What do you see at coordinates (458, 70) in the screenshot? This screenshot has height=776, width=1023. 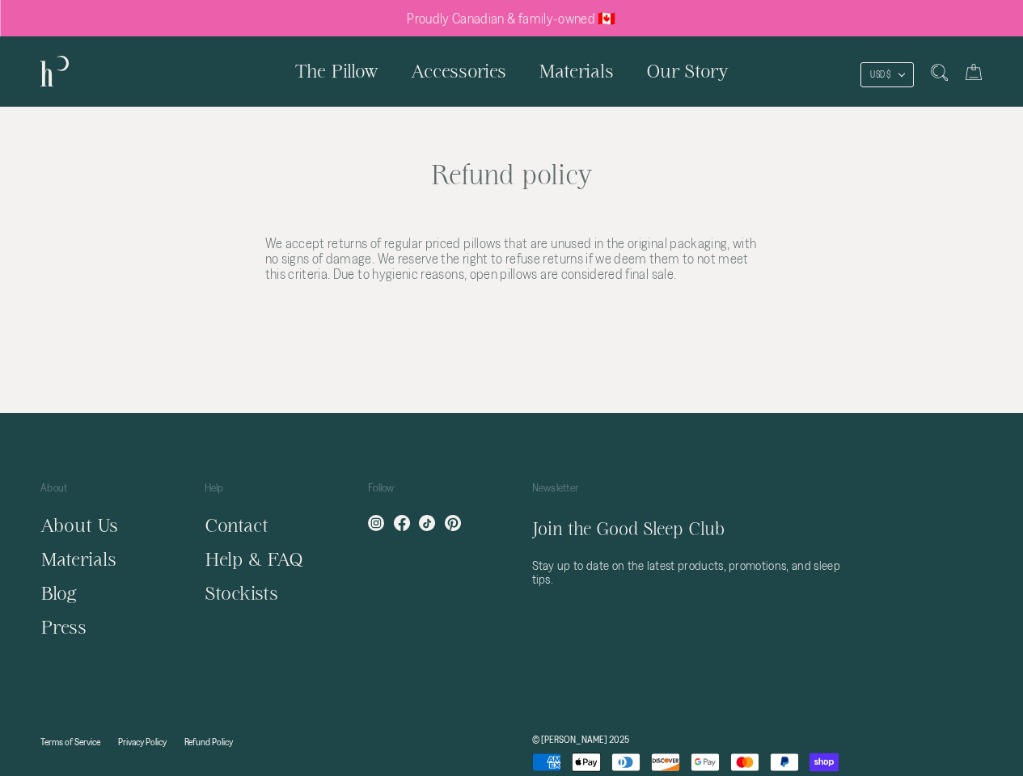 I see `span: Accessories` at bounding box center [458, 70].